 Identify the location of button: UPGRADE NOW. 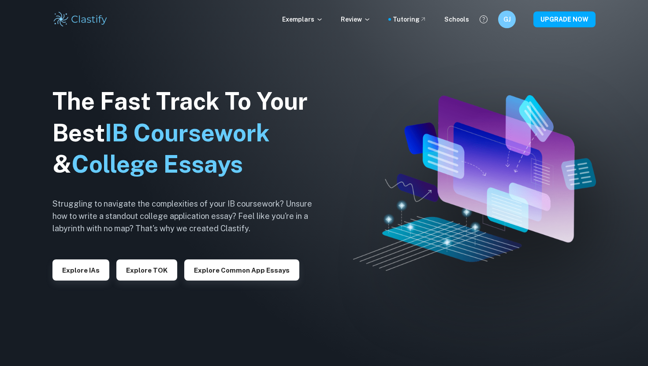
(564, 19).